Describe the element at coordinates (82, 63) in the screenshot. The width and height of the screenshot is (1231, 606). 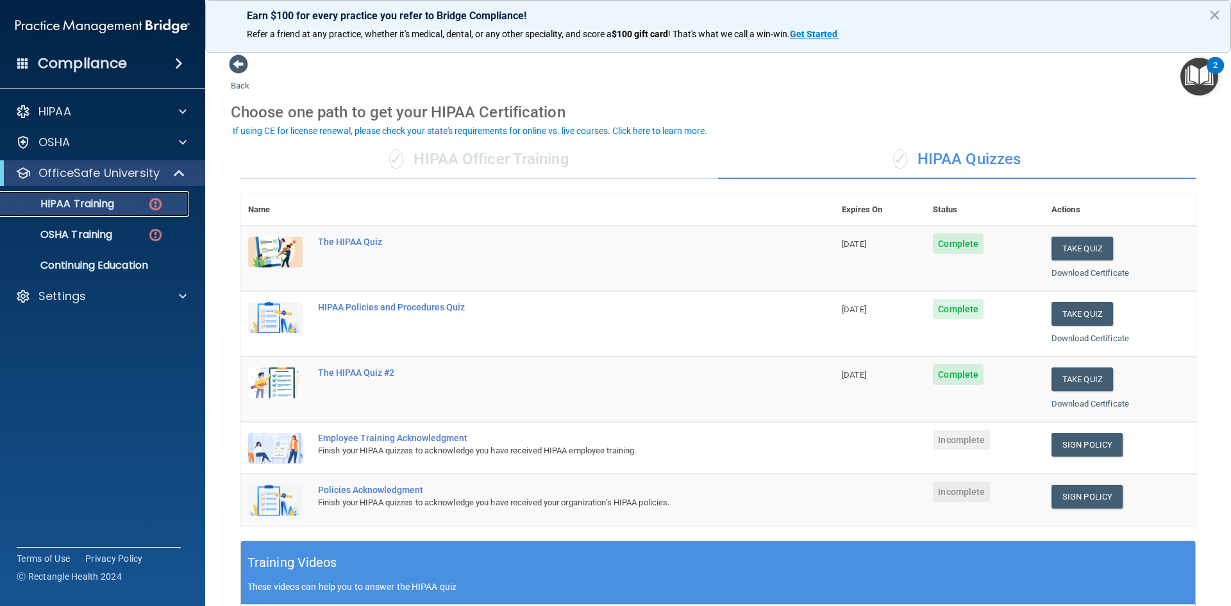
I see `h4: Compliance` at that location.